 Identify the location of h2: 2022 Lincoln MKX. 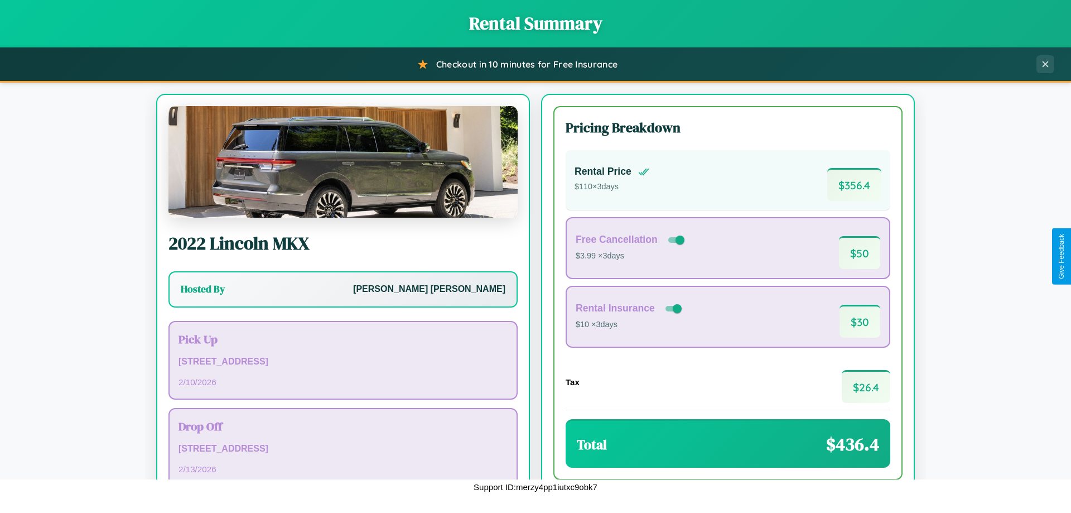
(343, 243).